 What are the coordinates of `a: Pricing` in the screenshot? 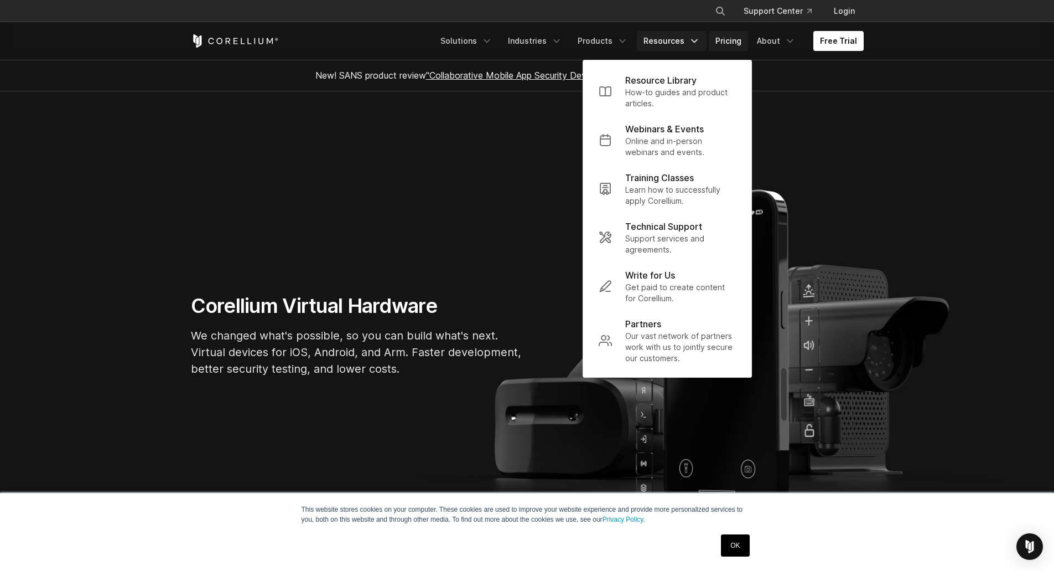 It's located at (728, 41).